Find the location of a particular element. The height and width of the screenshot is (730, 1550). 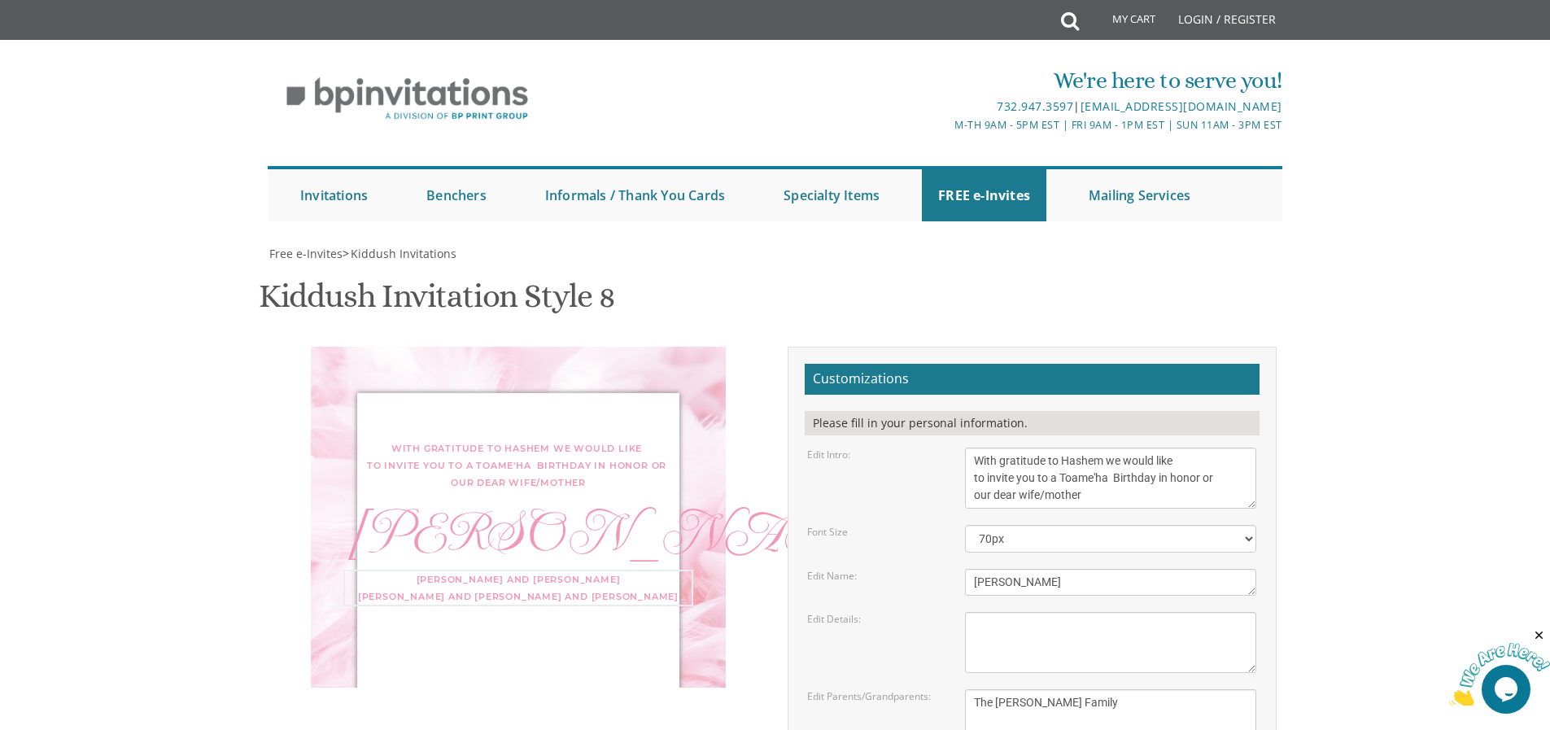

textarea: With gratitude to Hashem we would like to invite you to the kiddush of our dear daughter/granddau... is located at coordinates (1110, 478).